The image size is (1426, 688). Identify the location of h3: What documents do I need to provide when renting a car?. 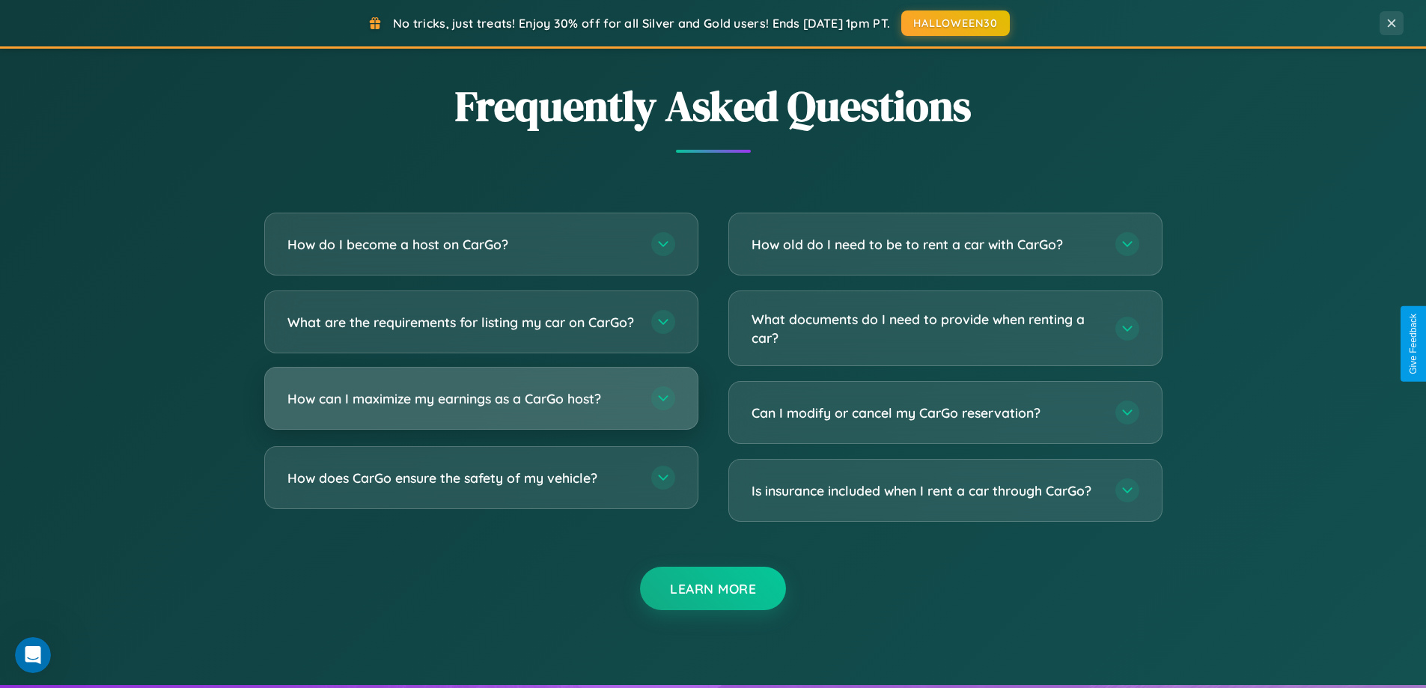
(926, 328).